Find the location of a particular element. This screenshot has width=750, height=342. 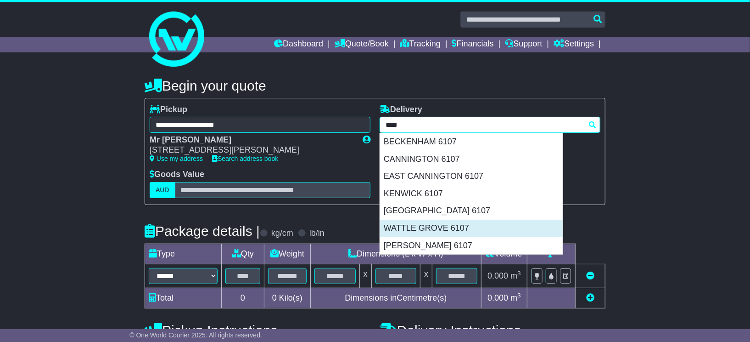

td: Dimensions (L x W x H) is located at coordinates (396, 253).